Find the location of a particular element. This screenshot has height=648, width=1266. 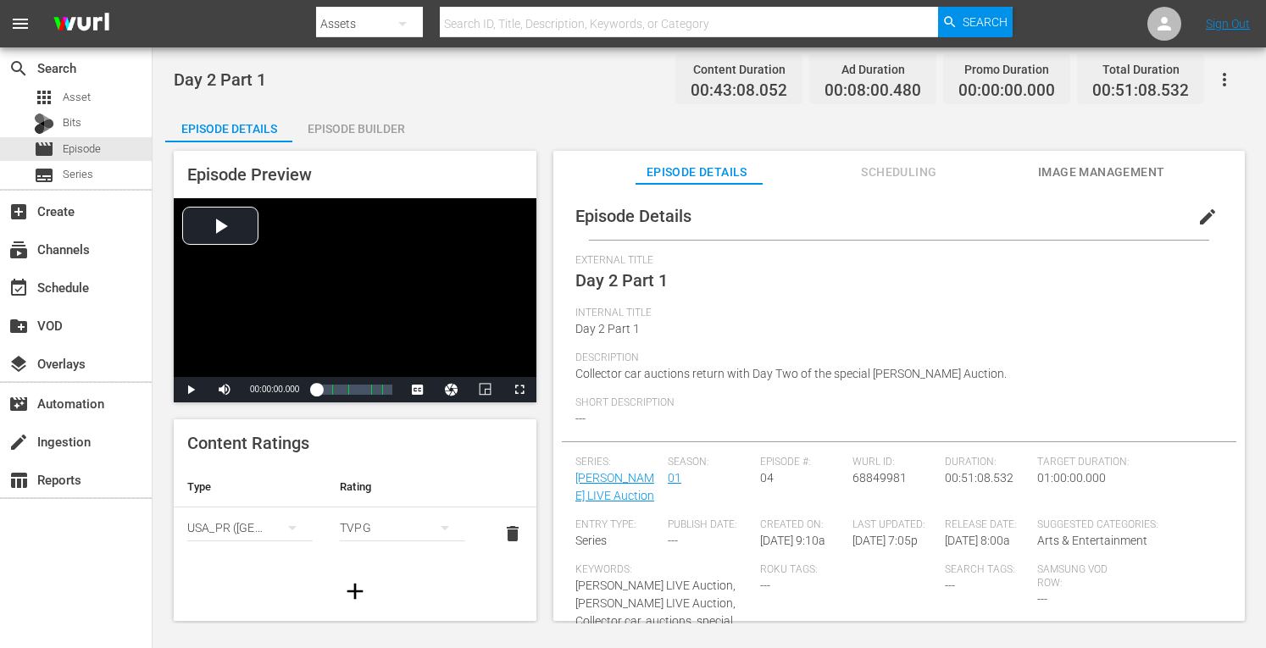

button: Mute is located at coordinates (224, 390).